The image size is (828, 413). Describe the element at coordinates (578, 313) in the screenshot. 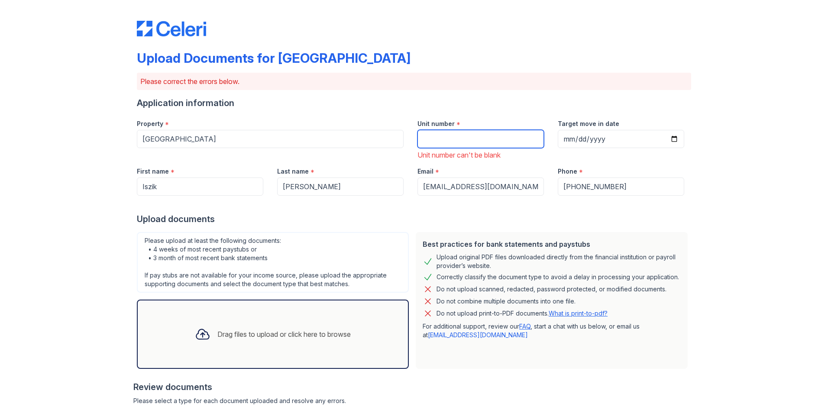

I see `a: What is print-to-pdf?` at that location.